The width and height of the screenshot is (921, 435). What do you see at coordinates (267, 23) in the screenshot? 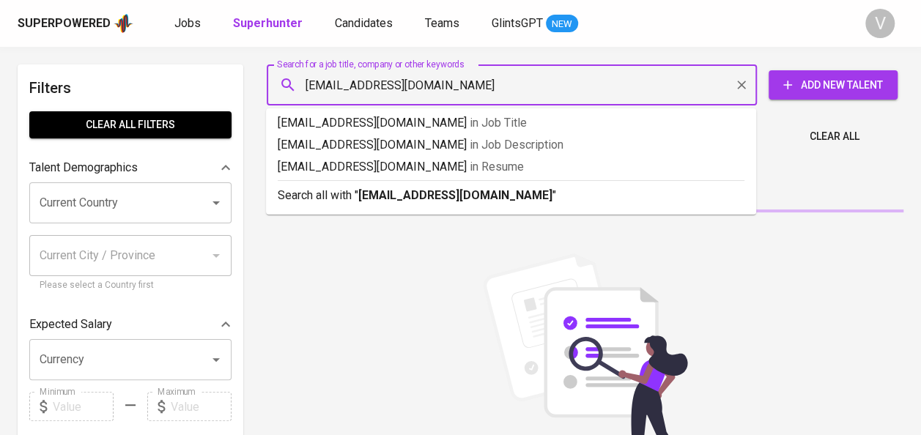
I see `b: Superhunter` at bounding box center [267, 23].